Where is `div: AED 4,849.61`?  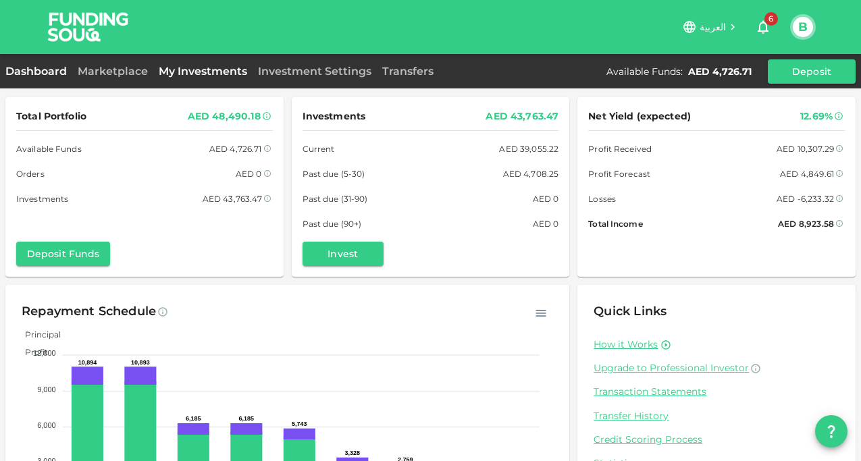
div: AED 4,849.61 is located at coordinates (807, 174).